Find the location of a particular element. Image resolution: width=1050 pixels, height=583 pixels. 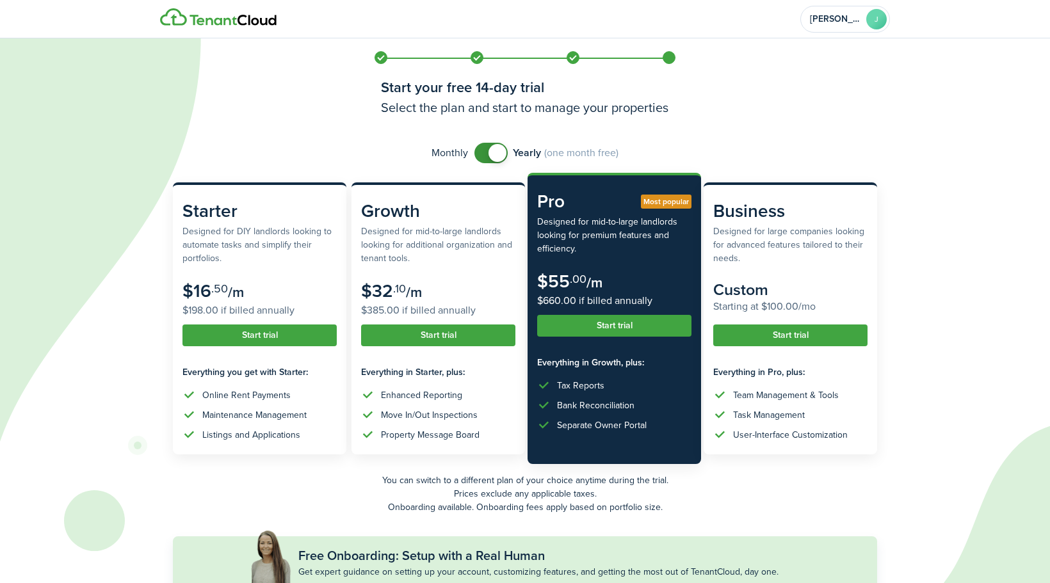

div: Team Management & Tools is located at coordinates (786, 395).